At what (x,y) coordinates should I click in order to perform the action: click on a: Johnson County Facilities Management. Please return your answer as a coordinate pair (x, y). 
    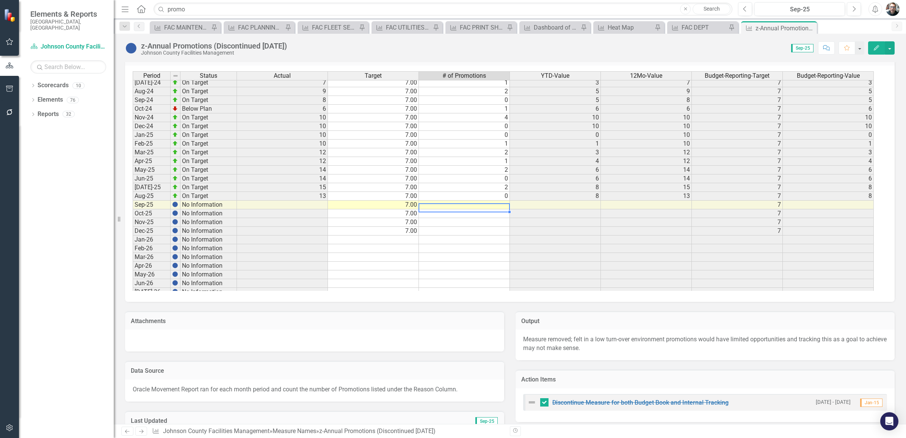
    Looking at the image, I should click on (68, 47).